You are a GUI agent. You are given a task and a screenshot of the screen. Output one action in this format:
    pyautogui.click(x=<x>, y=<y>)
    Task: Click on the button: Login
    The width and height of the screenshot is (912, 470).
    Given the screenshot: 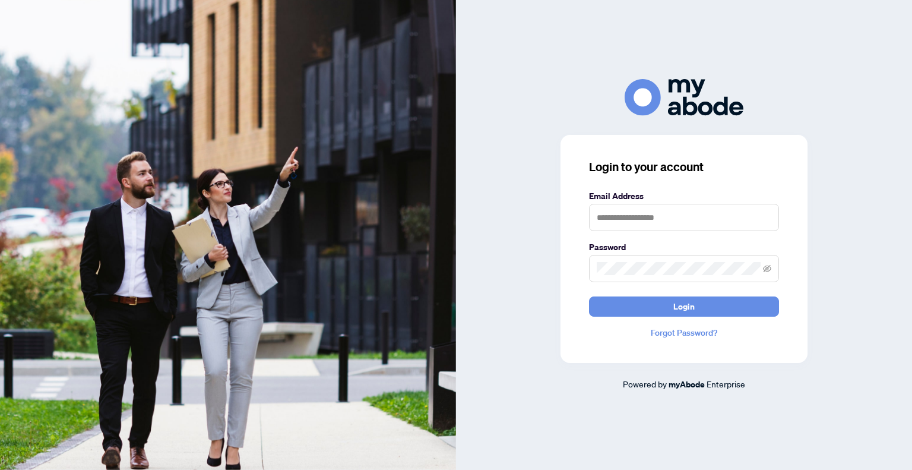 What is the action you would take?
    pyautogui.click(x=684, y=306)
    